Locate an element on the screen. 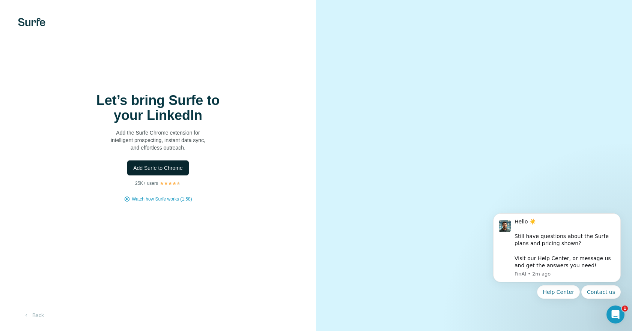 The width and height of the screenshot is (632, 331). button: Add Surfe to Chrome is located at coordinates (158, 168).